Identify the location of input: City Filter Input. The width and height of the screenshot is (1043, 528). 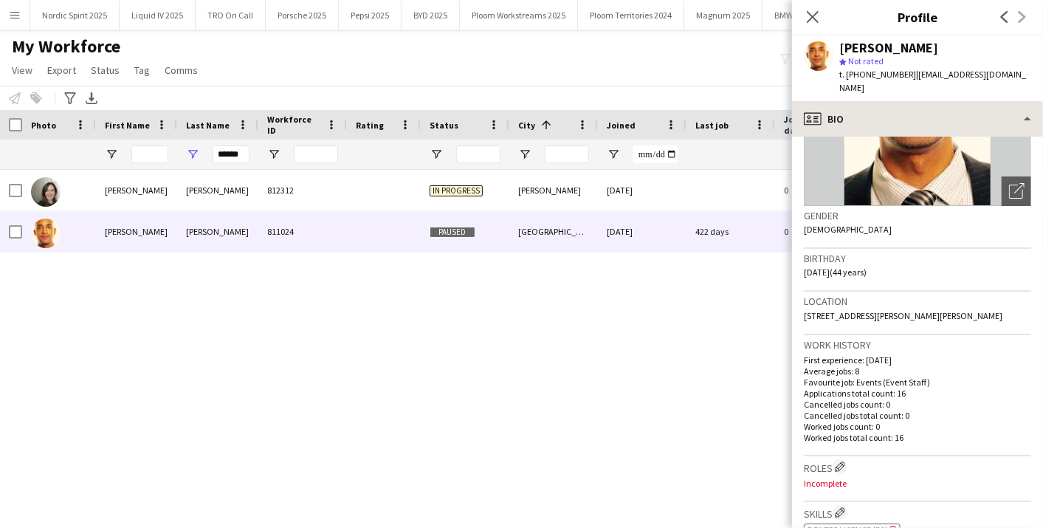
(567, 154).